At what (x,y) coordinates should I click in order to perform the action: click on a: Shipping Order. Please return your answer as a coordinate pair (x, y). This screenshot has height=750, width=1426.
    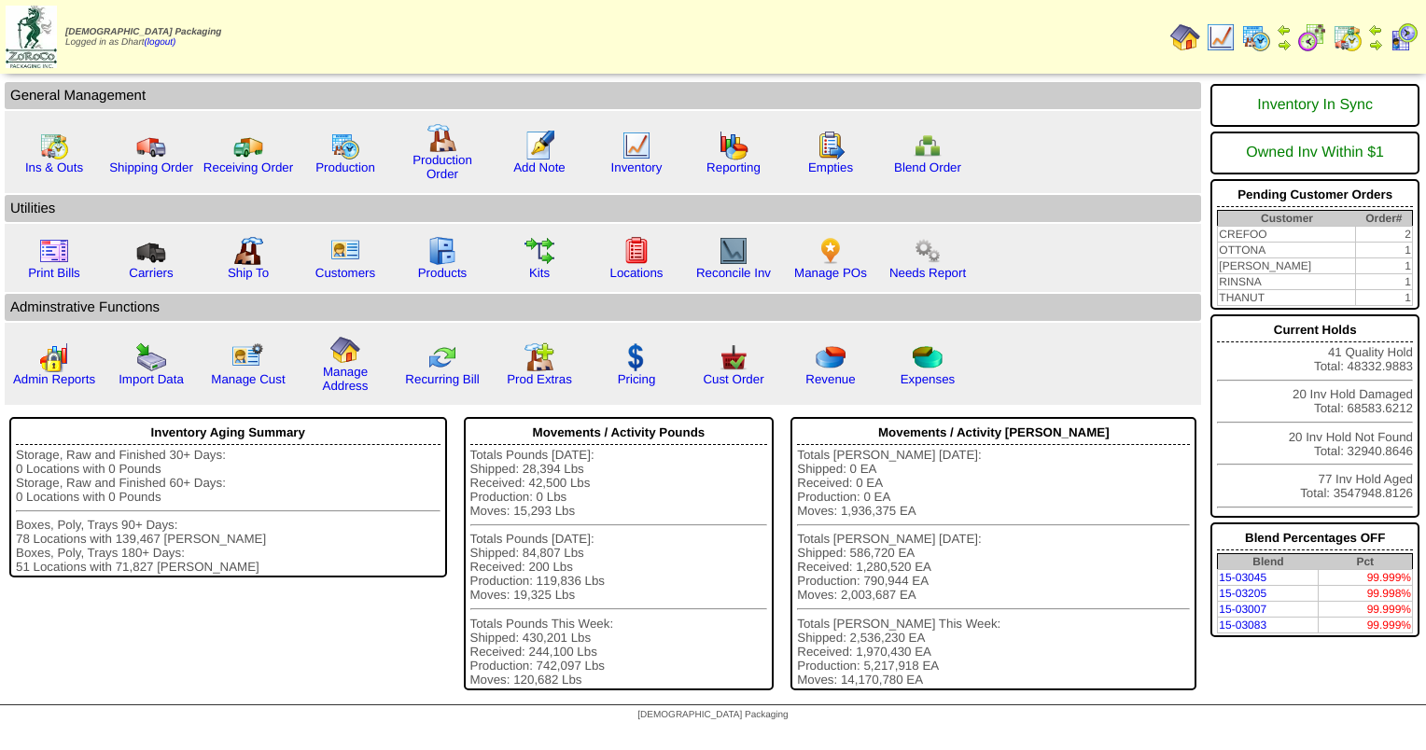
    Looking at the image, I should click on (151, 167).